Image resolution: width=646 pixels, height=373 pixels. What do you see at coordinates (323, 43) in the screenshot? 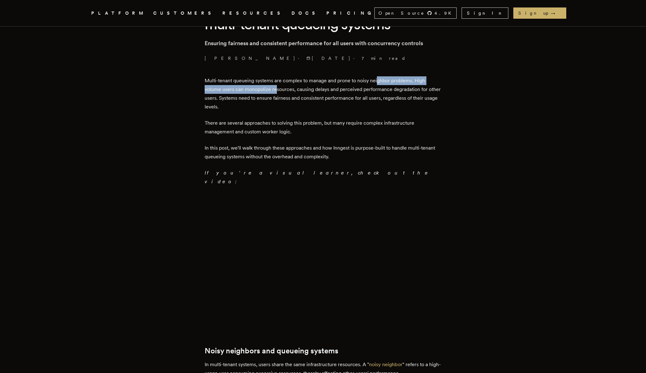
I see `p: Ensuring fairness and consistent performance for all users with concurrency controls` at bounding box center [323, 43].